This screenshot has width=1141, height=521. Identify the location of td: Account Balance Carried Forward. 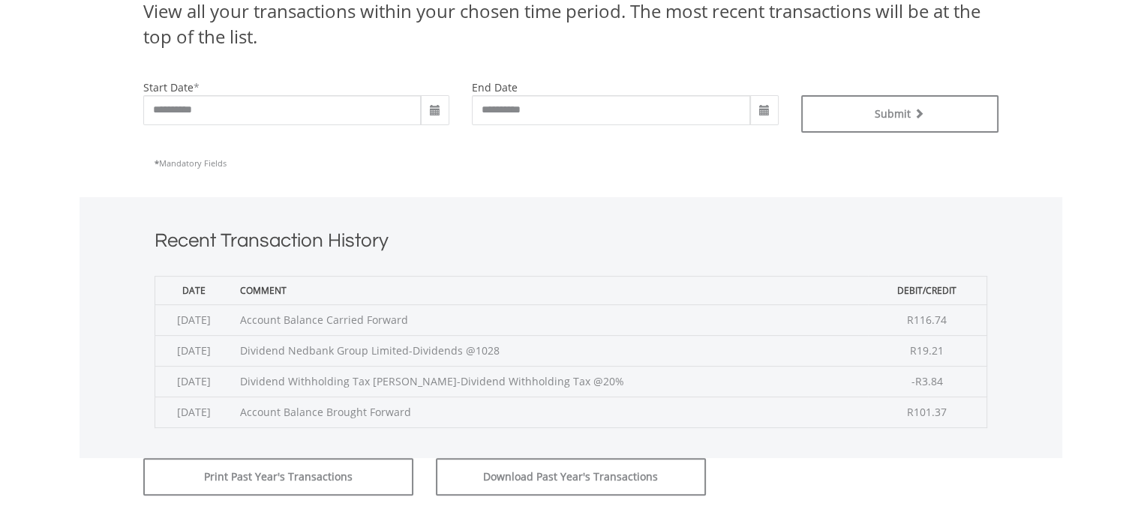
(550, 320).